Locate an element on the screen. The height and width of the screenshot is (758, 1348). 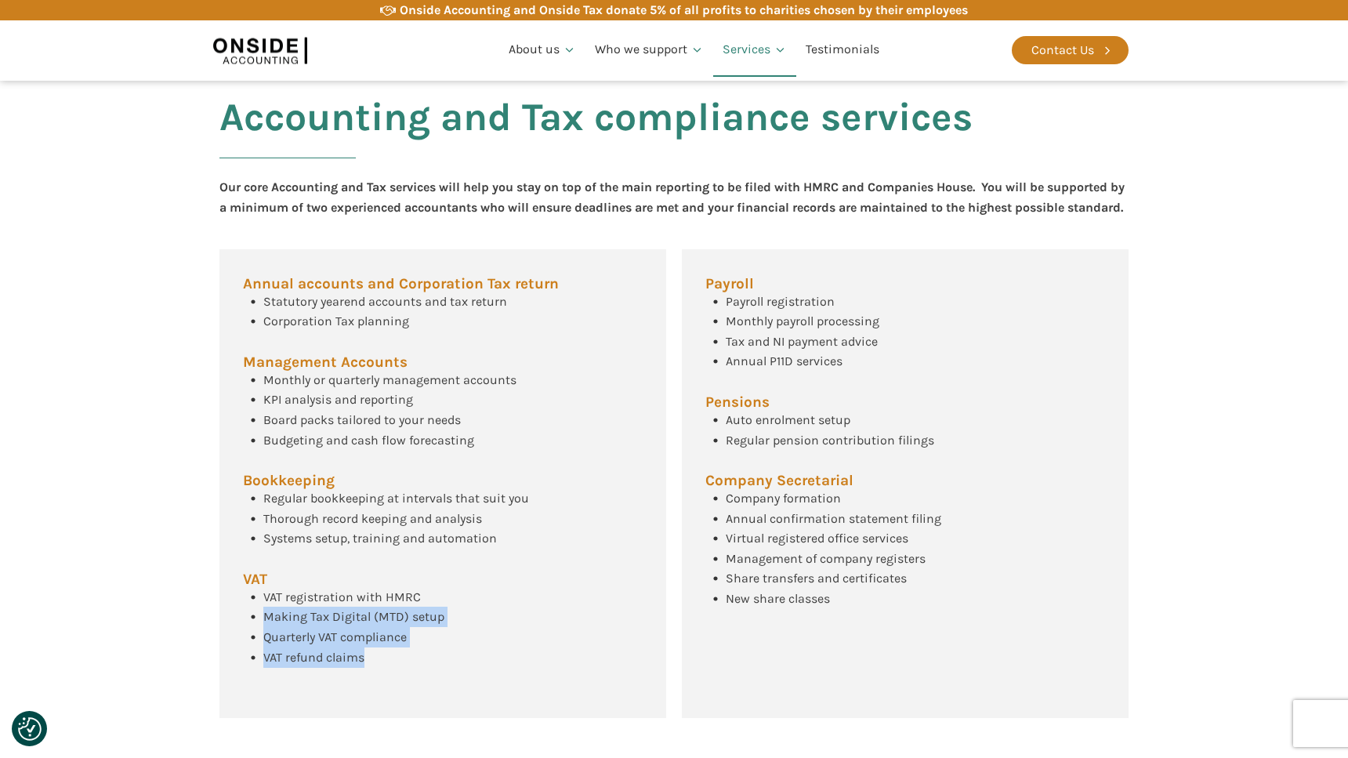
span: VAT is located at coordinates (255, 579).